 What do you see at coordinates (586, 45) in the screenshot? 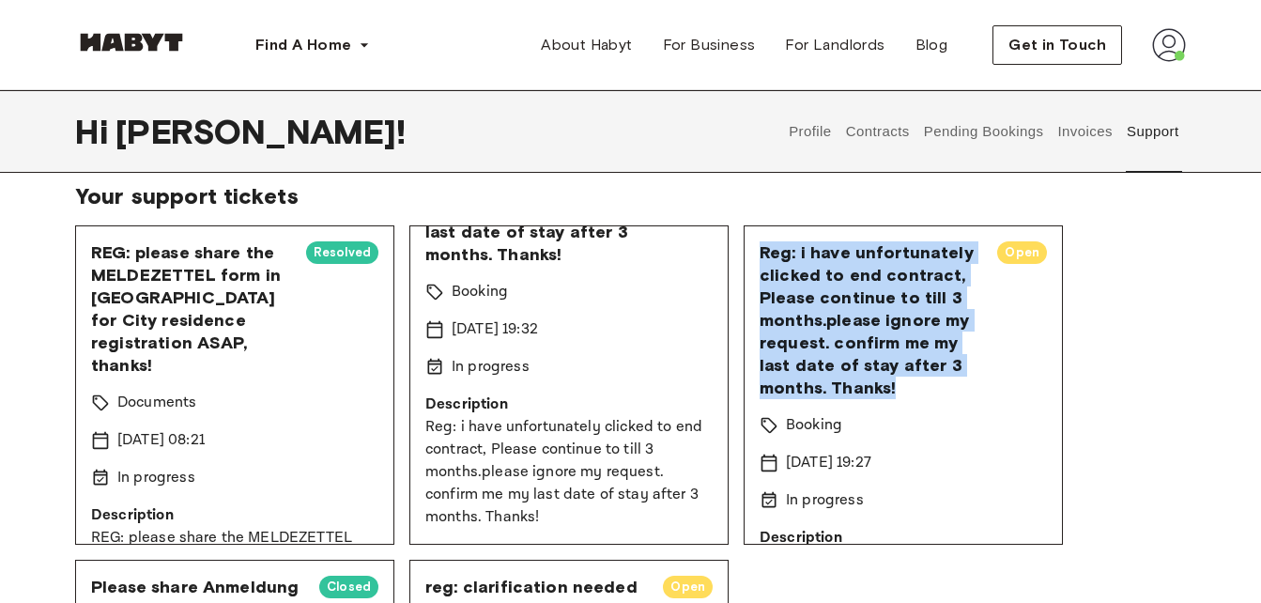
I see `a: About Habyt` at bounding box center [586, 45].